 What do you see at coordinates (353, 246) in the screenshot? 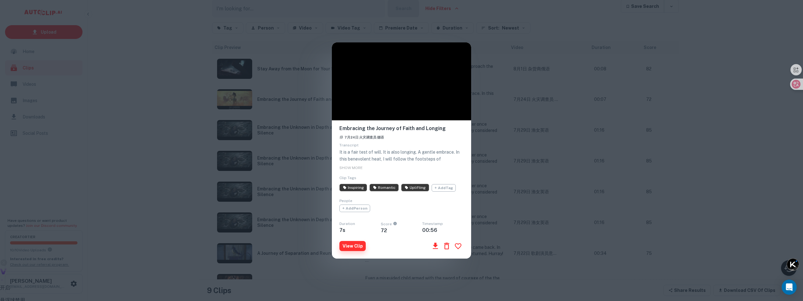
I see `button: View Clip` at bounding box center [353, 246].